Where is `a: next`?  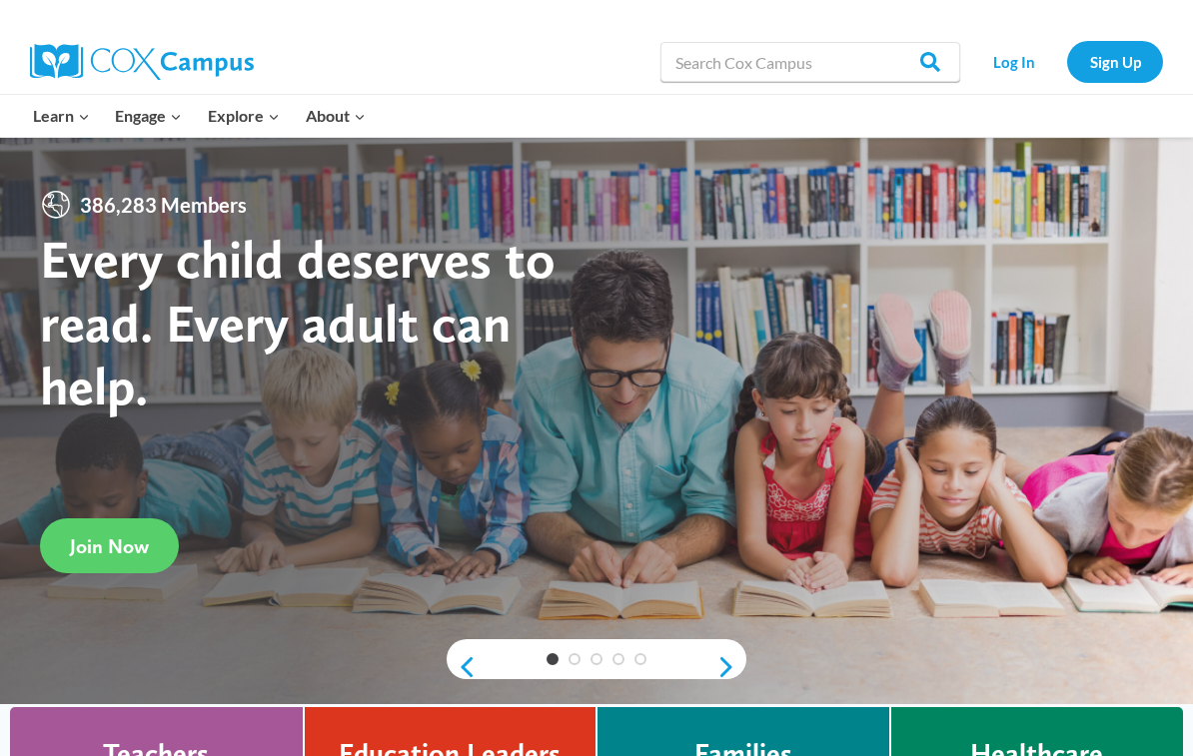
a: next is located at coordinates (731, 667).